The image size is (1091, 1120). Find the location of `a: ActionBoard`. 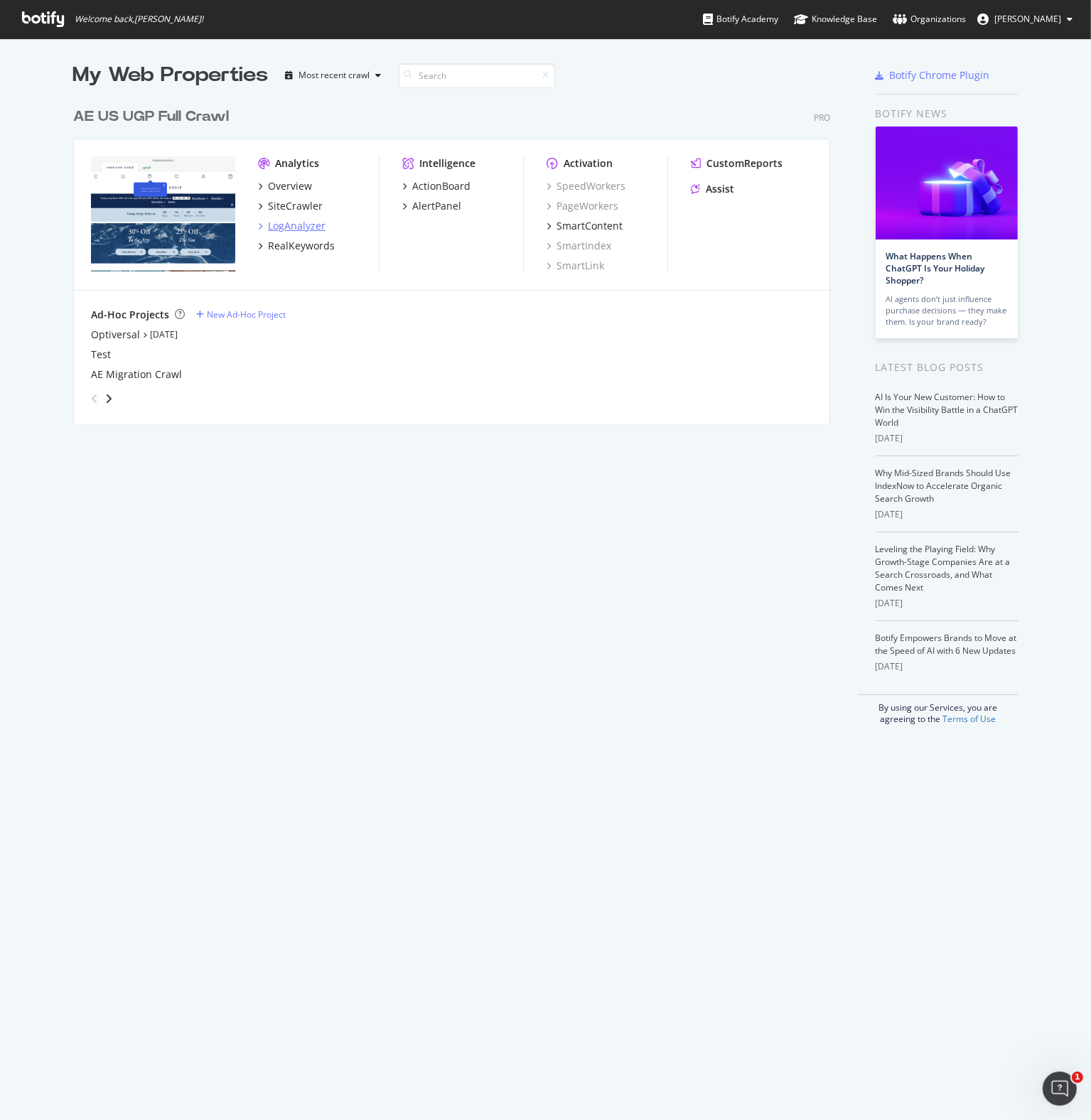

a: ActionBoard is located at coordinates (436, 186).